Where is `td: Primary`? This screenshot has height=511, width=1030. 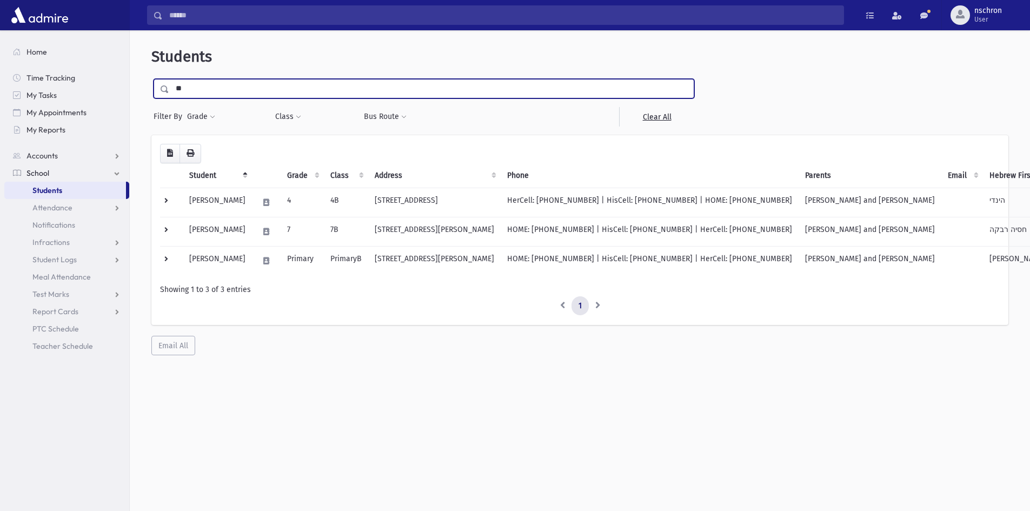
td: Primary is located at coordinates (302, 261).